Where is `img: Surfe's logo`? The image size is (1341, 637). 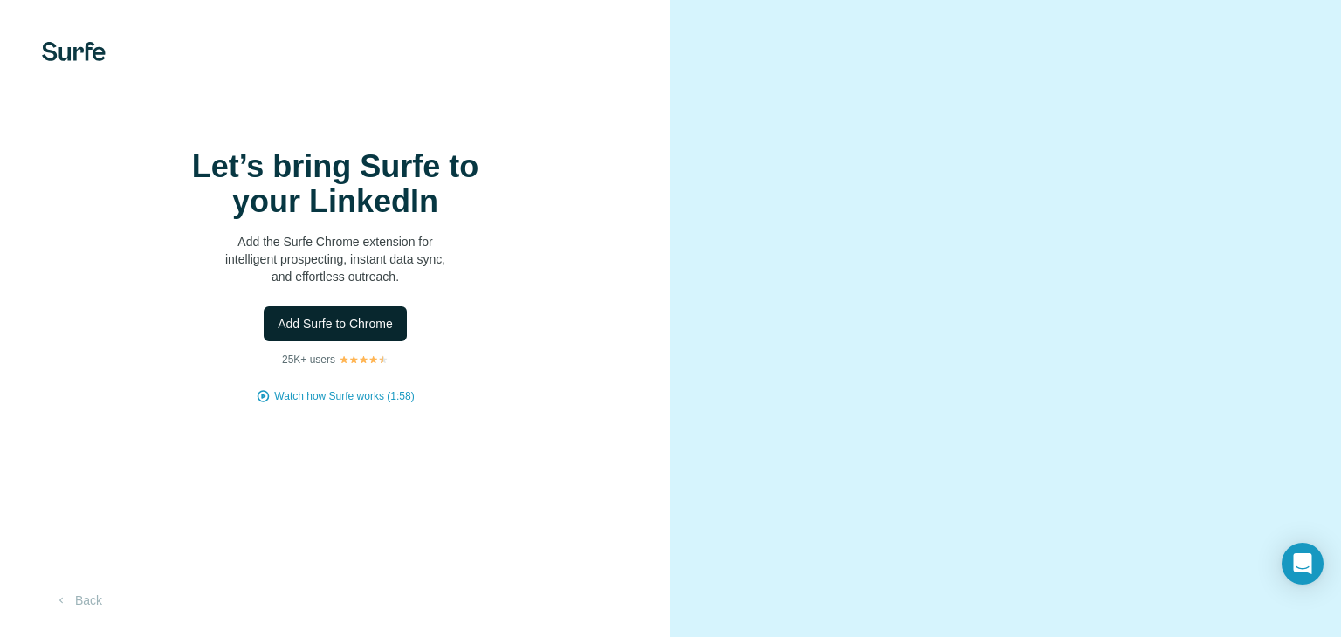
img: Surfe's logo is located at coordinates (73, 52).